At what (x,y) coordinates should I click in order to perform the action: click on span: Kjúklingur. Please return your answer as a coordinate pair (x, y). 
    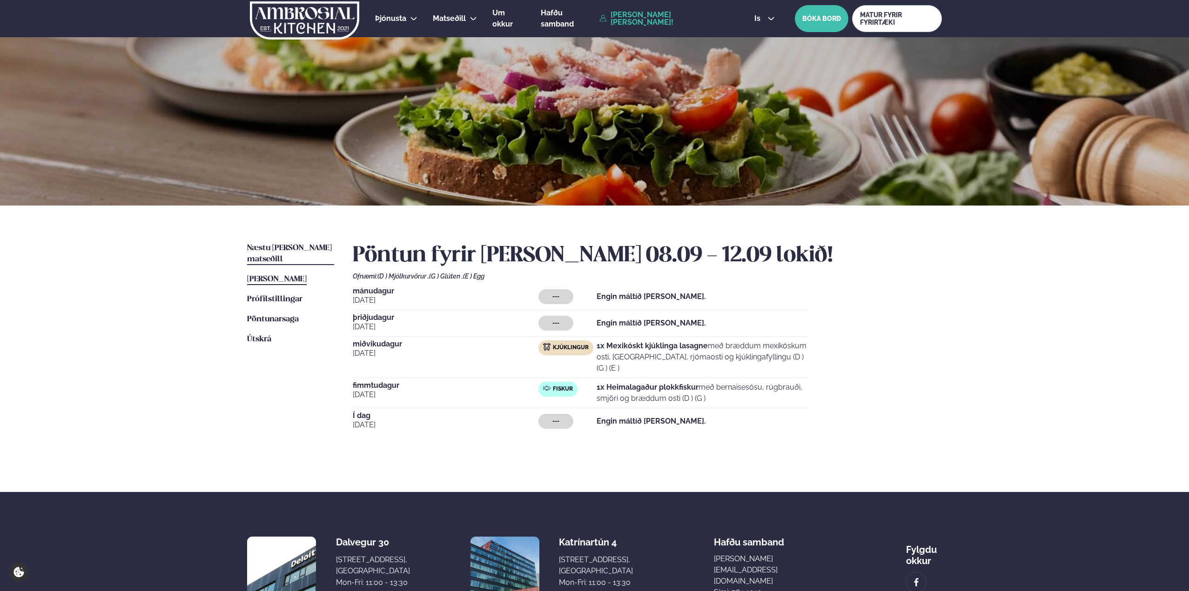
    Looking at the image, I should click on (570, 348).